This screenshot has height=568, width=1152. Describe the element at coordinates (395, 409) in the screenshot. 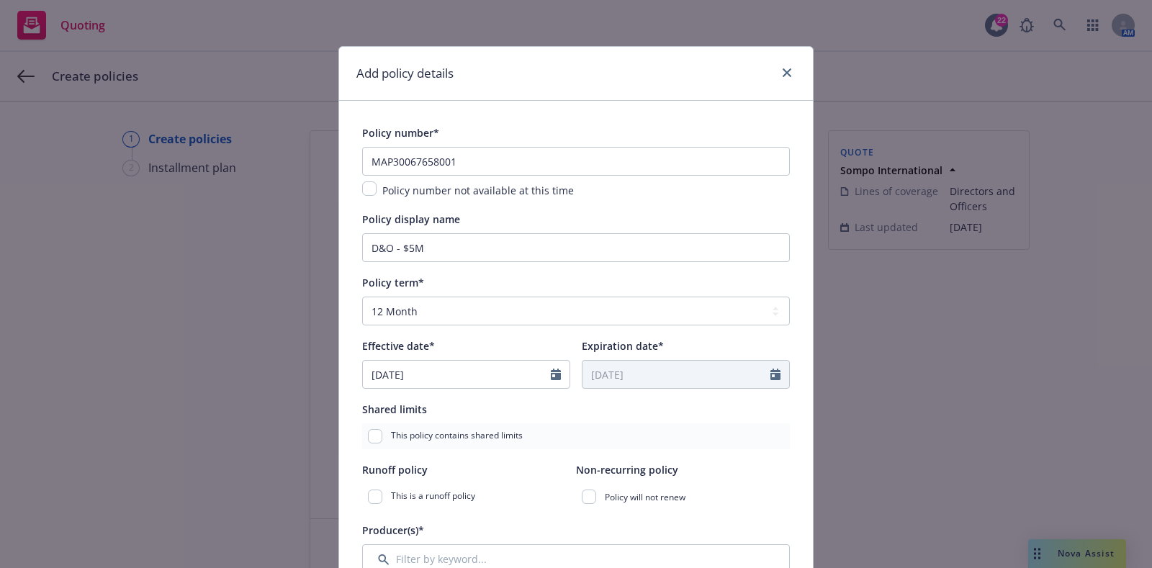

I see `span: Shared limits` at that location.